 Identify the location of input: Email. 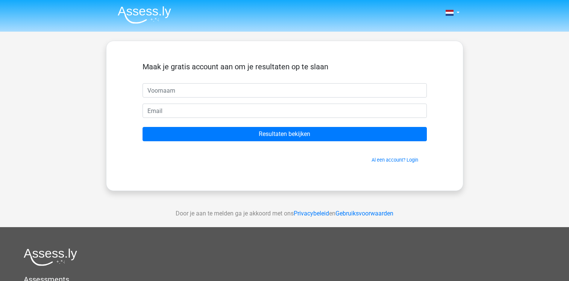
(285, 111).